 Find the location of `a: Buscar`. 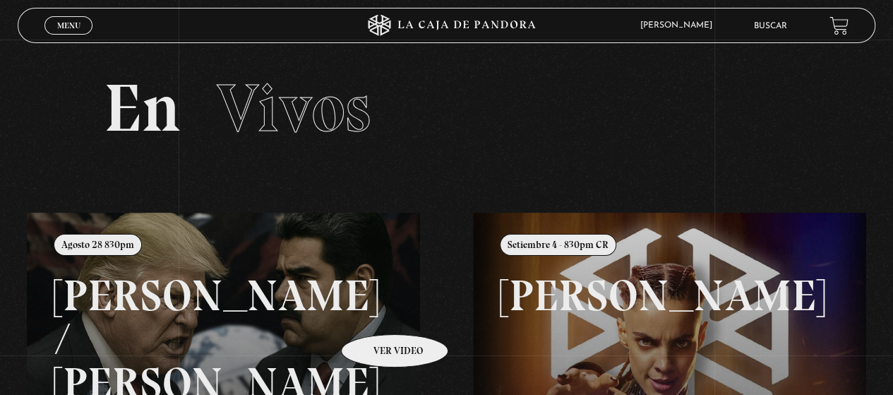

a: Buscar is located at coordinates (770, 26).